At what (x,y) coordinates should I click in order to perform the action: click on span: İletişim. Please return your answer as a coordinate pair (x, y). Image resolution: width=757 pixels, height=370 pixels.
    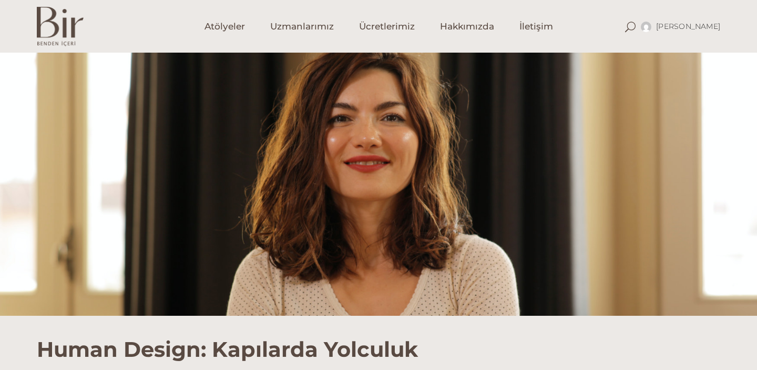
    Looking at the image, I should click on (536, 26).